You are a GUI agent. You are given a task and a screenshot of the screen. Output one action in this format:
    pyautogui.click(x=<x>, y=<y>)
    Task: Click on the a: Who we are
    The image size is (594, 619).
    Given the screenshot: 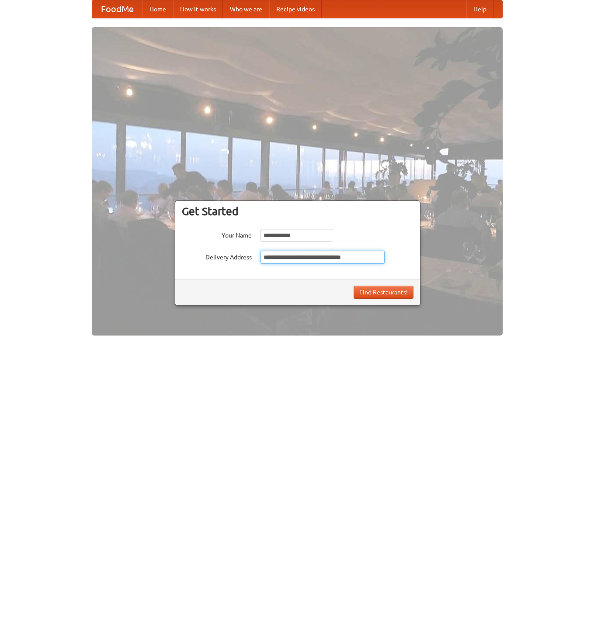 What is the action you would take?
    pyautogui.click(x=246, y=9)
    